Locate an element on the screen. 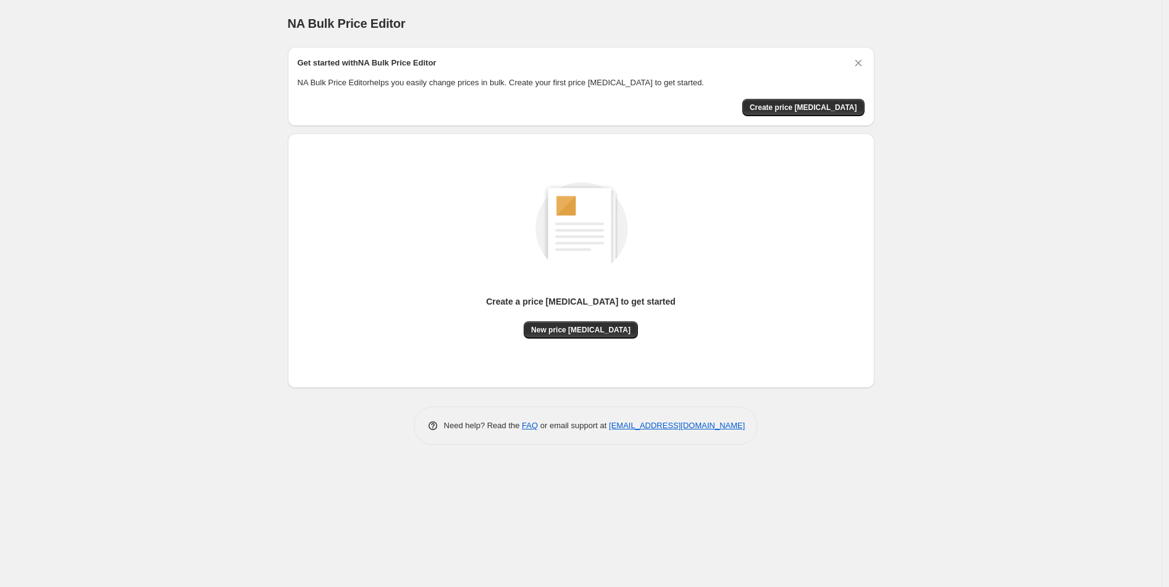 Image resolution: width=1169 pixels, height=587 pixels. span: or email support at is located at coordinates (573, 425).